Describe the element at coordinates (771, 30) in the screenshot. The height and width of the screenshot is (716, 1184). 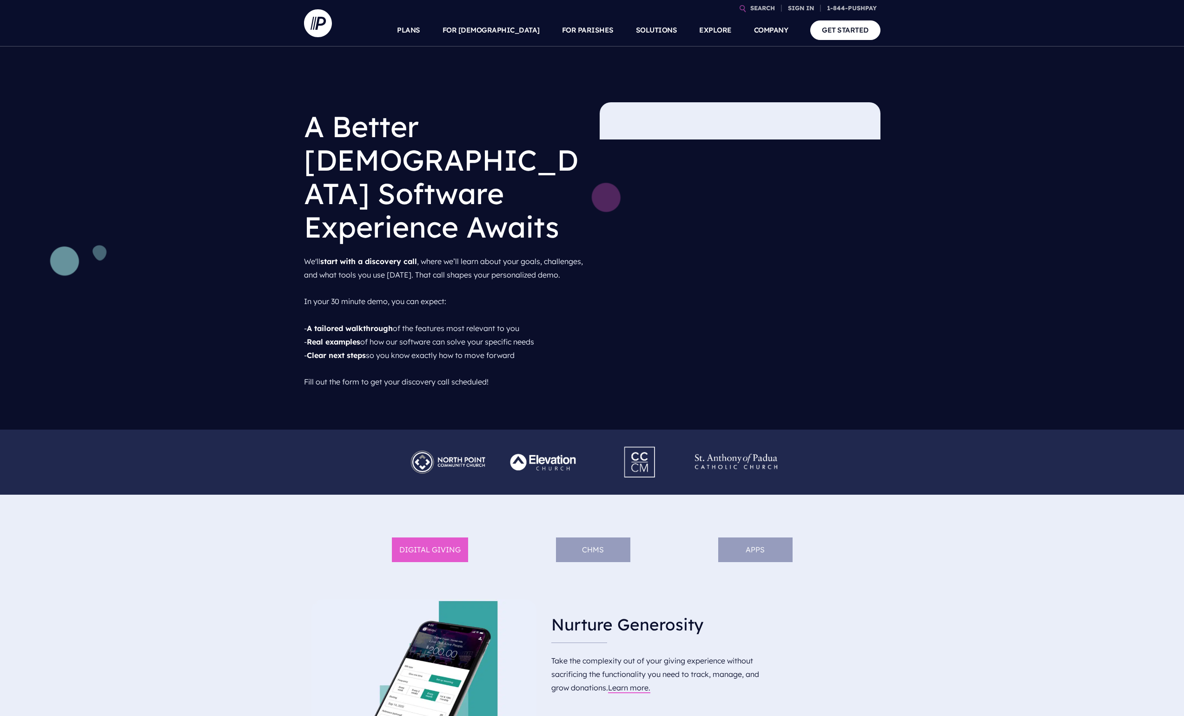
I see `a: COMPANY` at that location.